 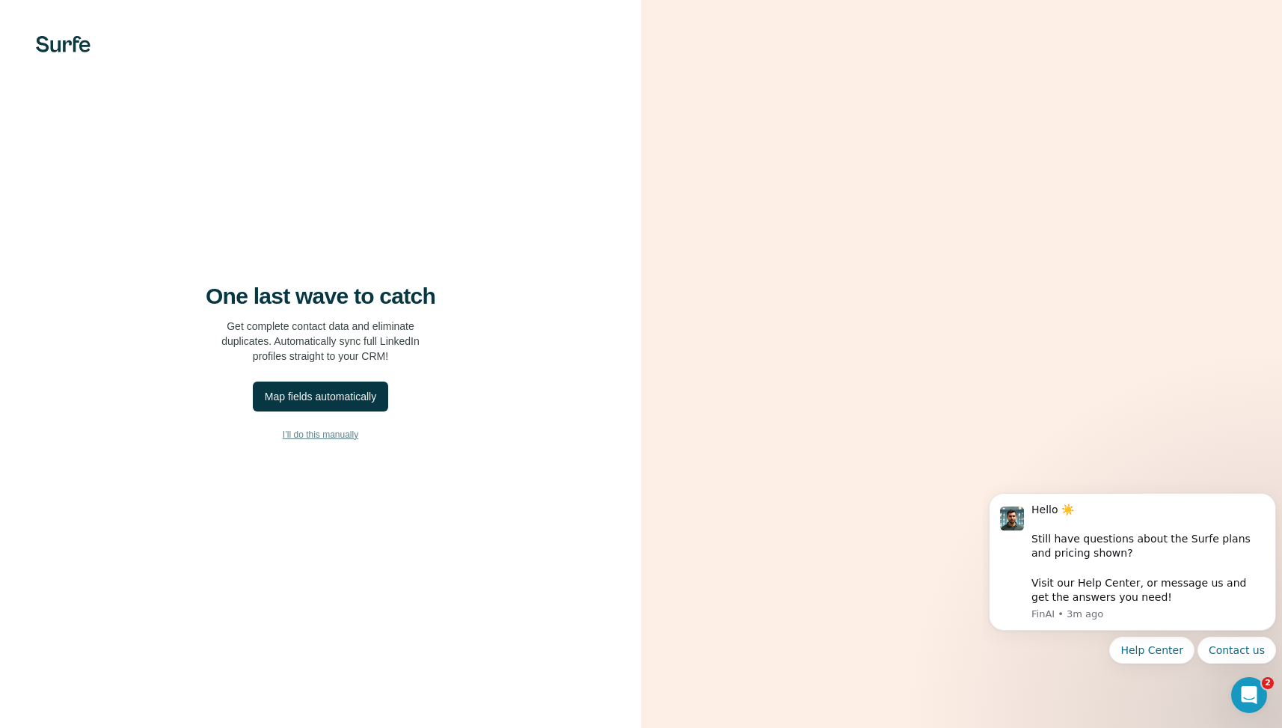 What do you see at coordinates (254, 175) in the screenshot?
I see `button: Quick reply: Contact us` at bounding box center [254, 175].